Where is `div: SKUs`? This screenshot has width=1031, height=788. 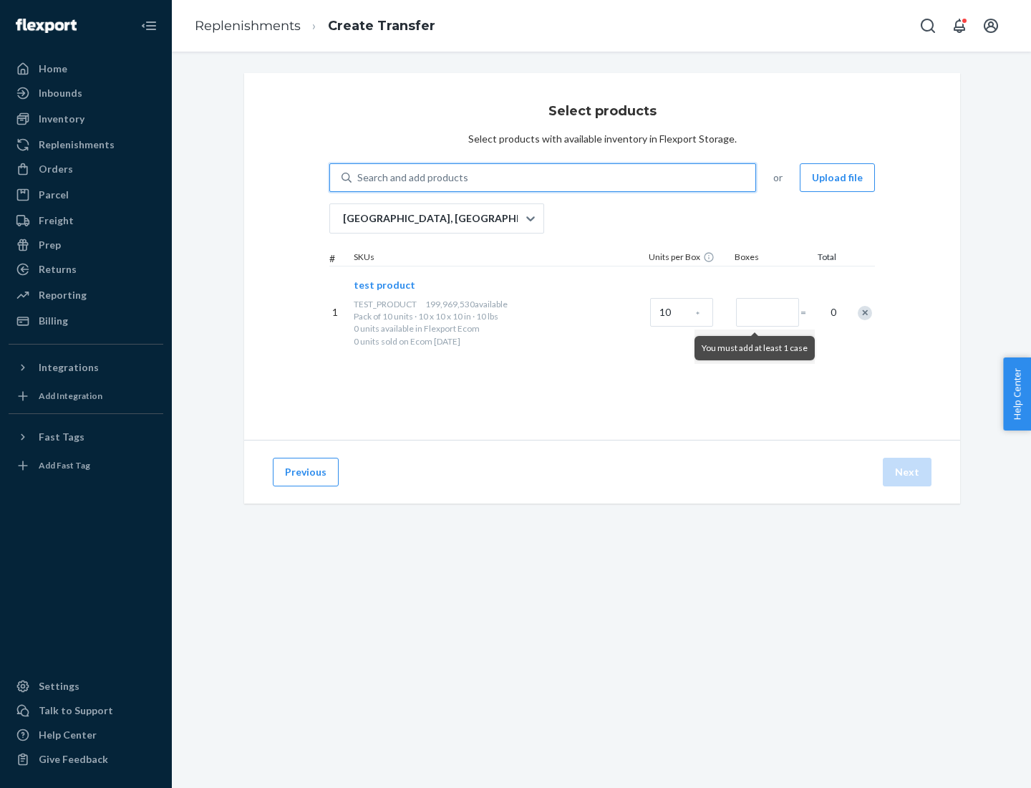
div: SKUs is located at coordinates (498, 258).